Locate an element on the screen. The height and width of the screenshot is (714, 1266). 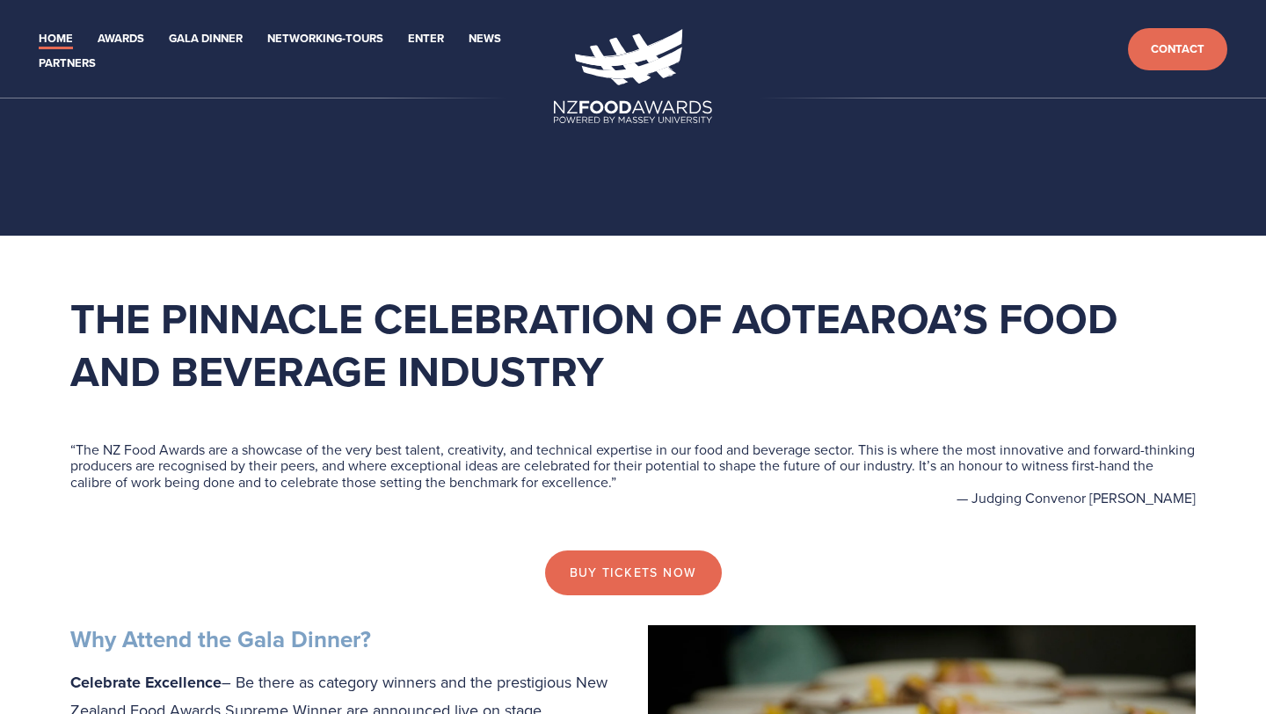
a: Networking-Tours is located at coordinates (325, 39).